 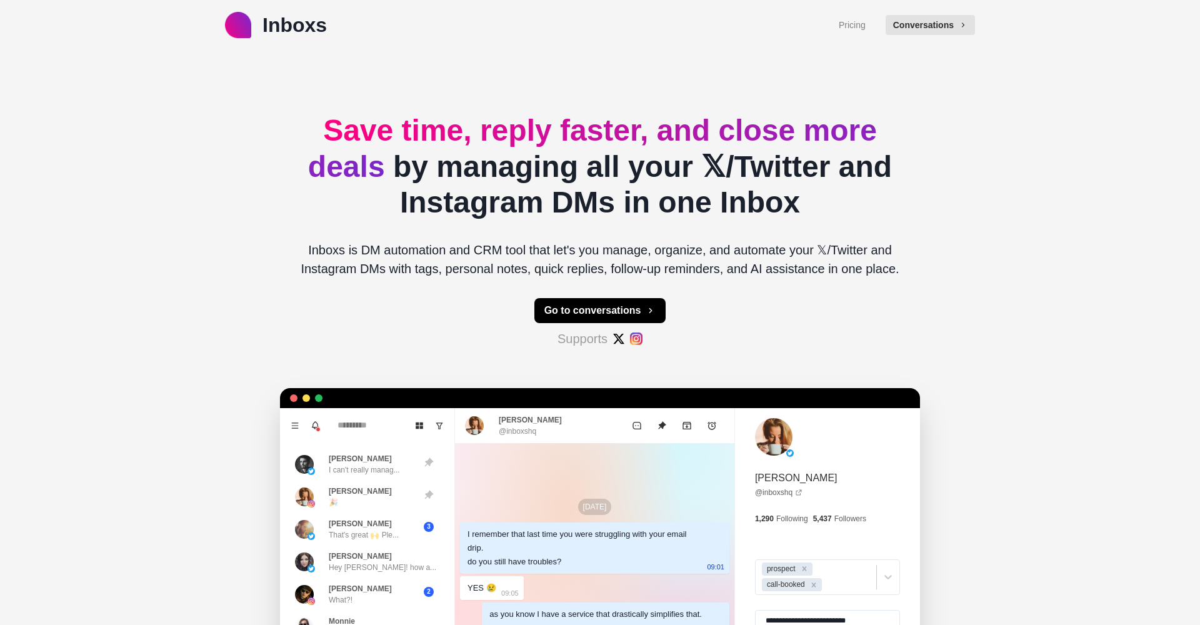 What do you see at coordinates (687, 425) in the screenshot?
I see `button: Archive` at bounding box center [687, 425].